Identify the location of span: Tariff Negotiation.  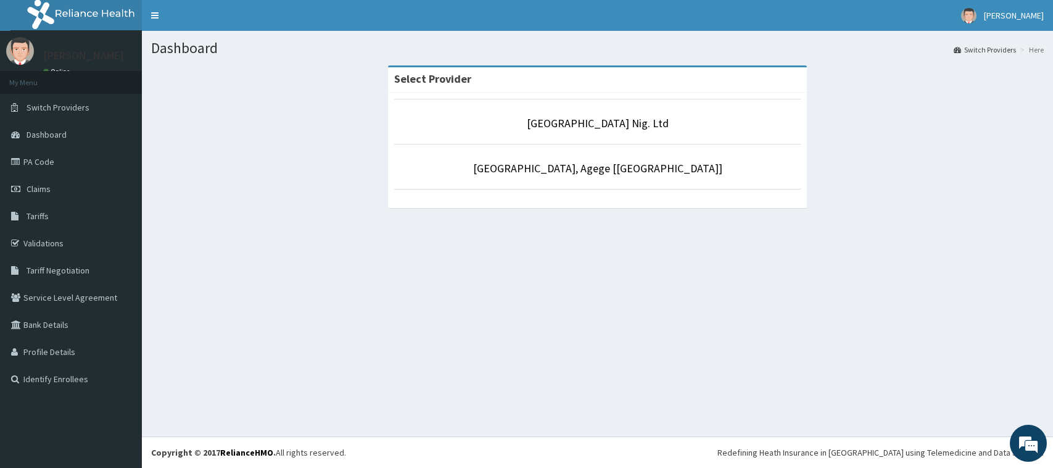
(58, 270).